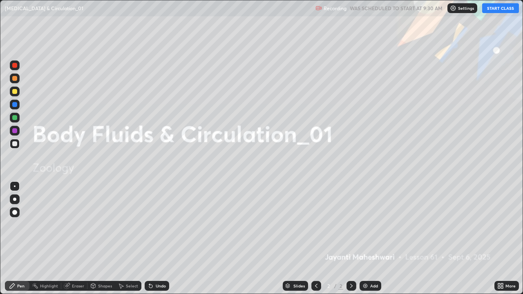 This screenshot has width=523, height=294. Describe the element at coordinates (396, 8) in the screenshot. I see `h5: WAS SCHEDULED TO START AT 9:30 AM` at that location.